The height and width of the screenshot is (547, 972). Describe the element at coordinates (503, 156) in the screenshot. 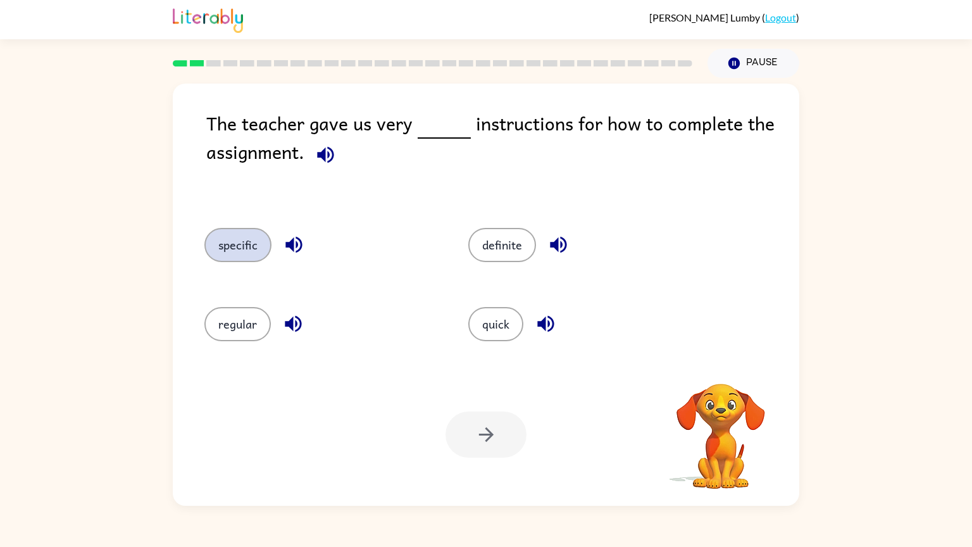

I see `div: The teacher gave us very instructions for how to complete the assignment.` at that location.